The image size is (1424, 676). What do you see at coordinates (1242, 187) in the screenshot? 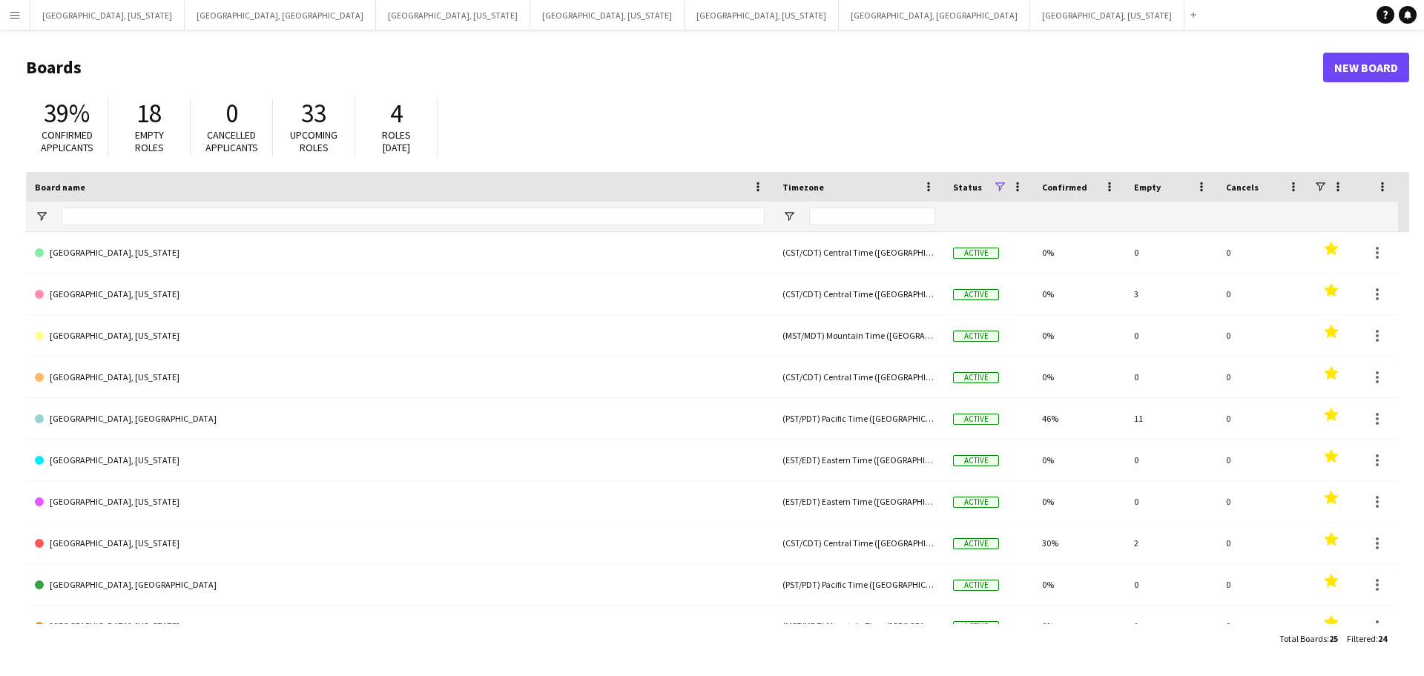
I see `span: Cancels` at bounding box center [1242, 187].